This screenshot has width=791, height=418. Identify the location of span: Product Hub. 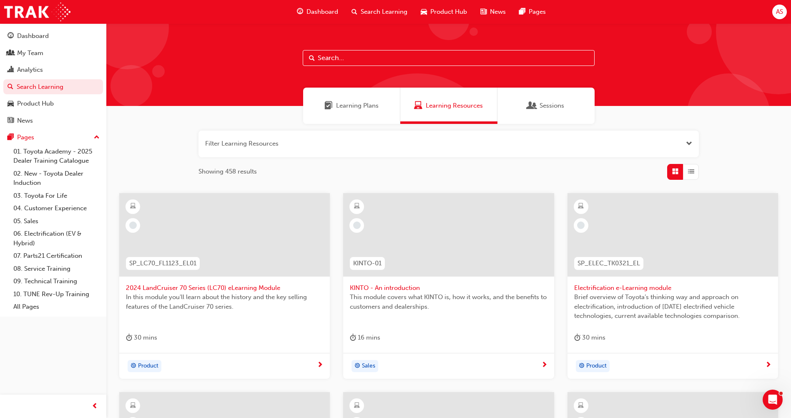
(448, 12).